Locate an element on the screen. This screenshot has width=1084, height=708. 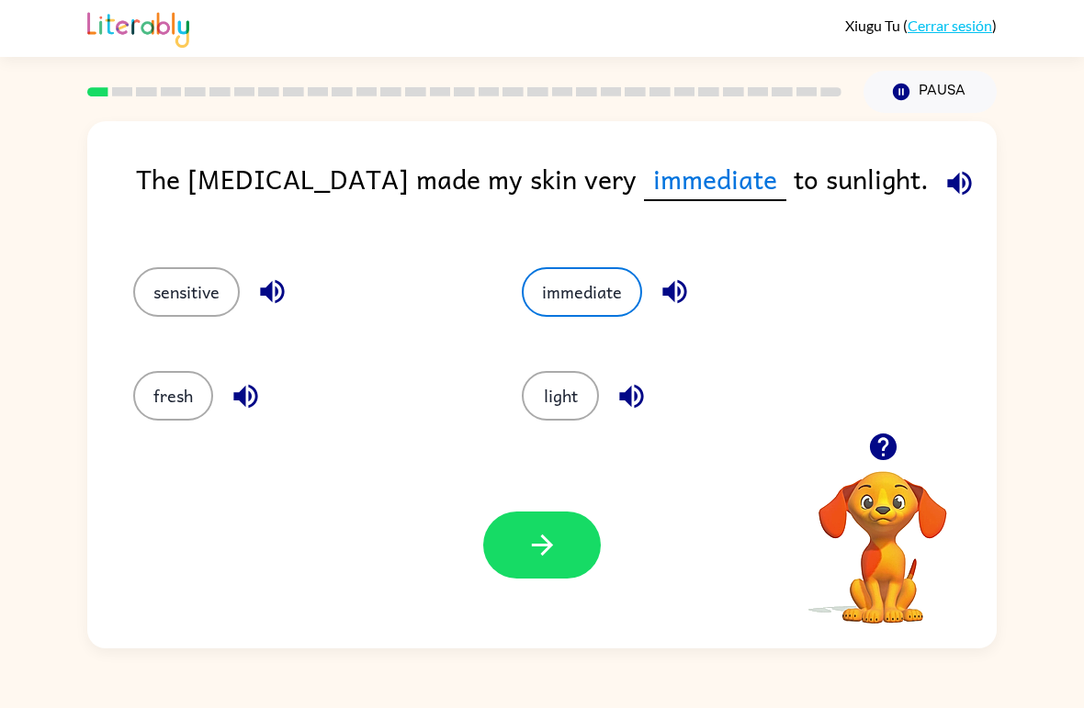
video: Tu navegador debe admitir la reproducción de archivos .mp4 para usar Literably. Intenta usar otro... is located at coordinates (883, 535).